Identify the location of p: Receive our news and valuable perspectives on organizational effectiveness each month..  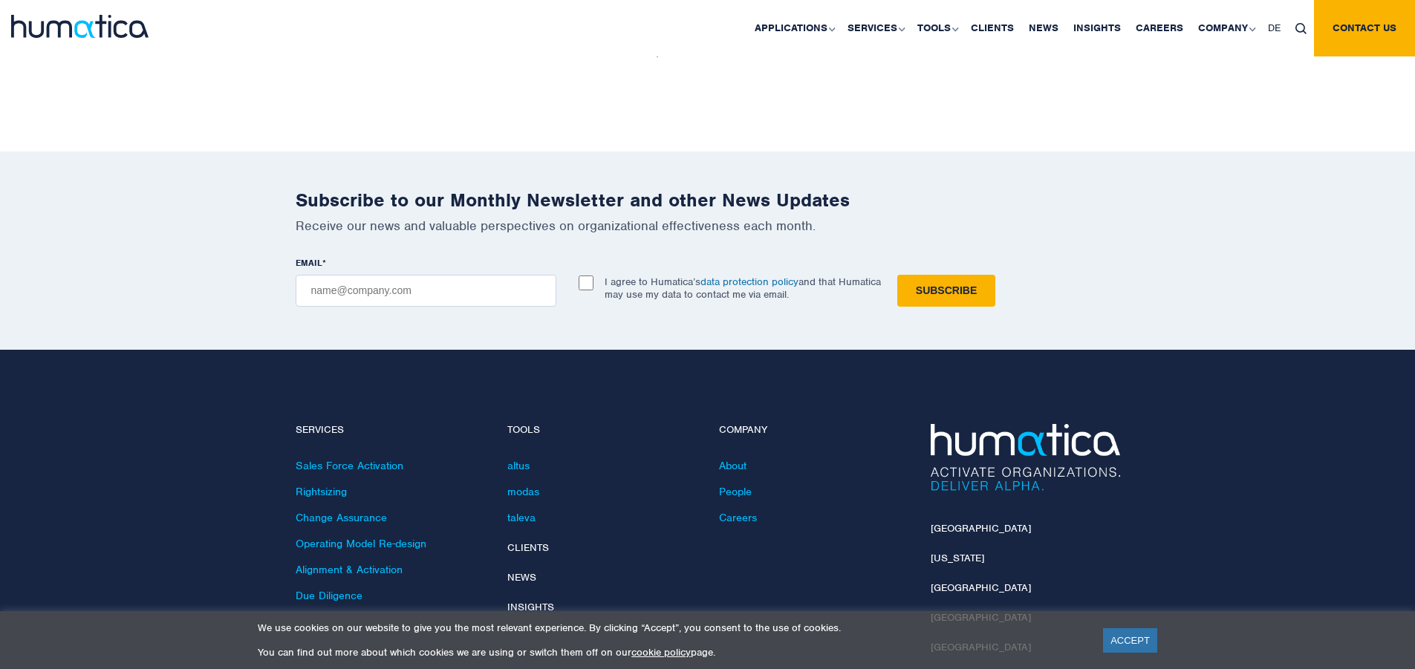
(708, 226).